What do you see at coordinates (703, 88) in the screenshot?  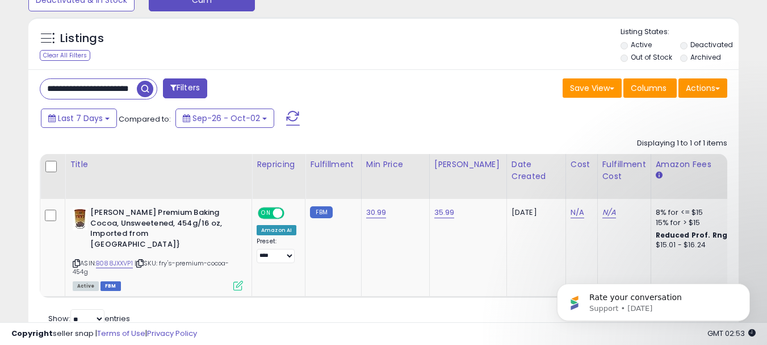 I see `button: Actions` at bounding box center [703, 88].